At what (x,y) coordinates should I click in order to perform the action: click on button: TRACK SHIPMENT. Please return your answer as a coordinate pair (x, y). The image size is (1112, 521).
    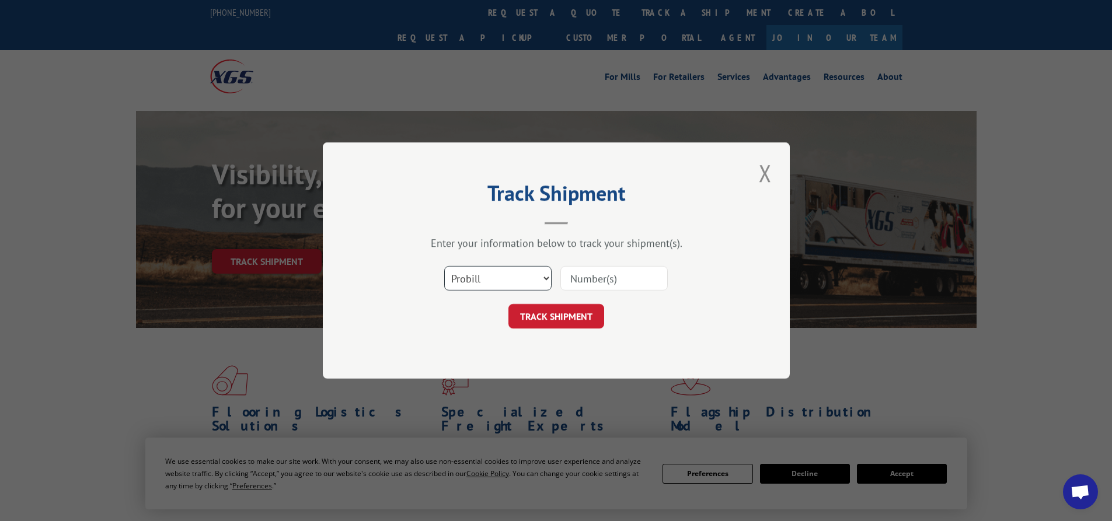
    Looking at the image, I should click on (556, 316).